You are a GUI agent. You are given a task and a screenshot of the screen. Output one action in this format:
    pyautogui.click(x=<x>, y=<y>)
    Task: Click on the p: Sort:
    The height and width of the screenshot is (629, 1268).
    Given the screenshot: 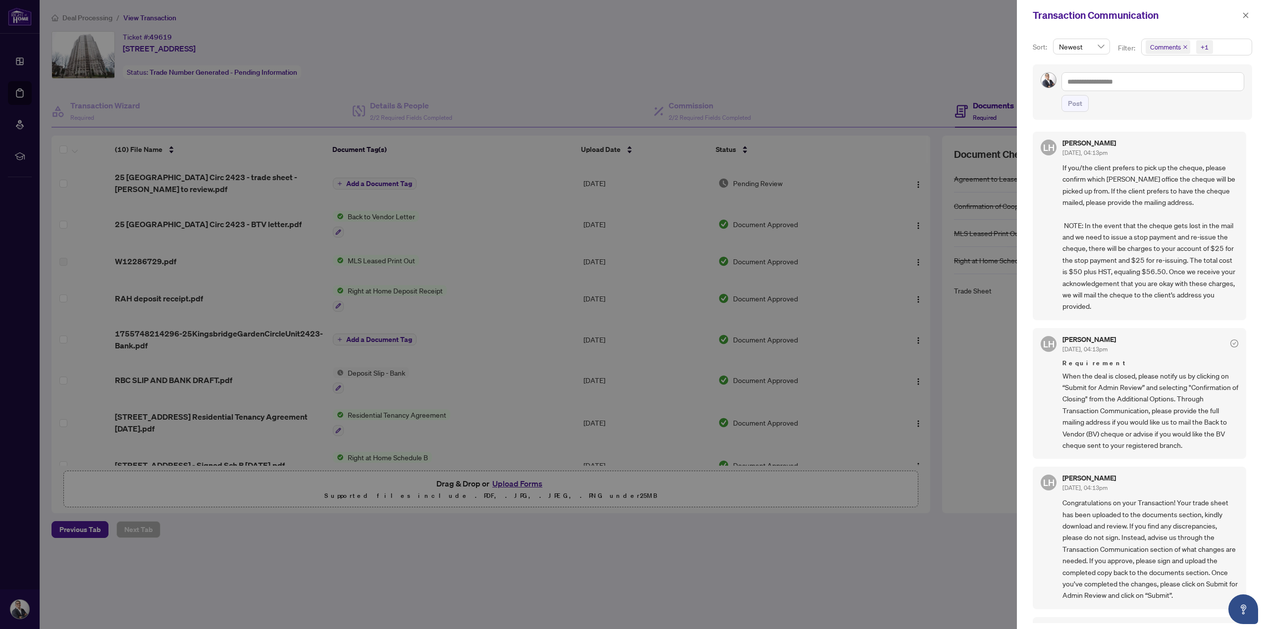 What is the action you would take?
    pyautogui.click(x=1040, y=47)
    